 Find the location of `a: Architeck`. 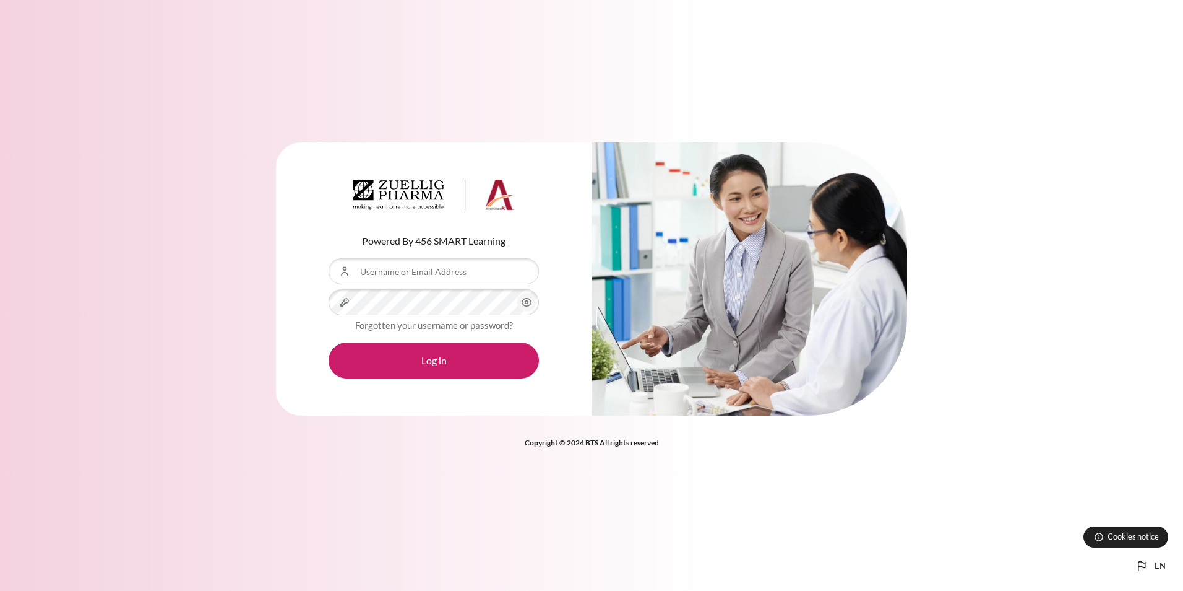

a: Architeck is located at coordinates (434, 197).